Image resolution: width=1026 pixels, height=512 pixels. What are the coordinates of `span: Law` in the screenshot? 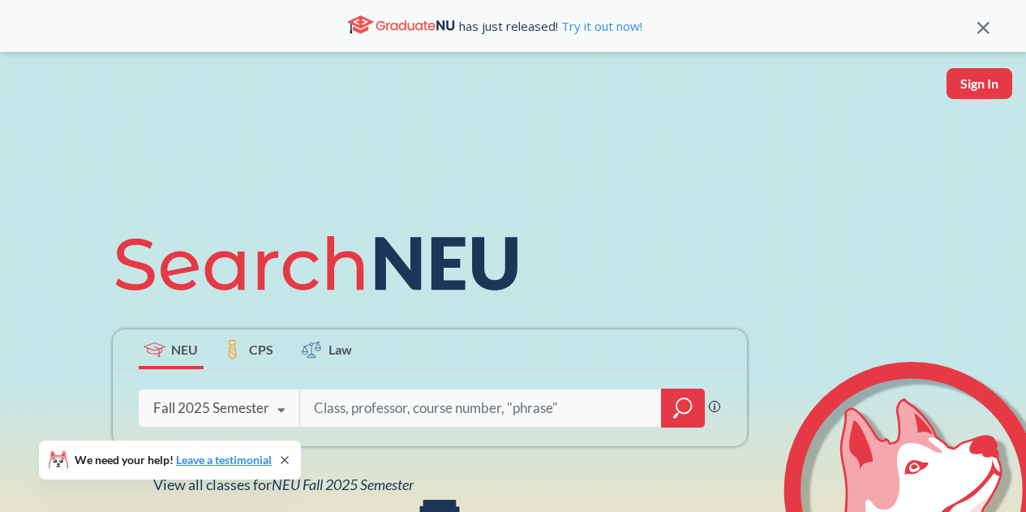 It's located at (340, 349).